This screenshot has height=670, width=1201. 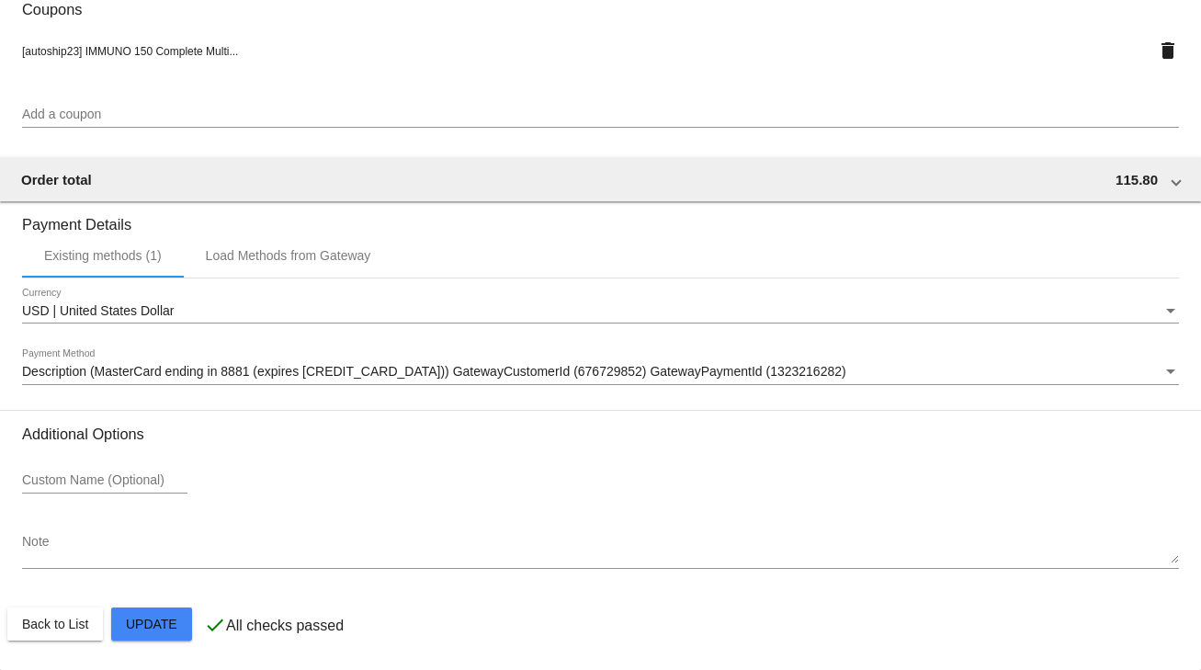 I want to click on mat-icon: delete, so click(x=1168, y=51).